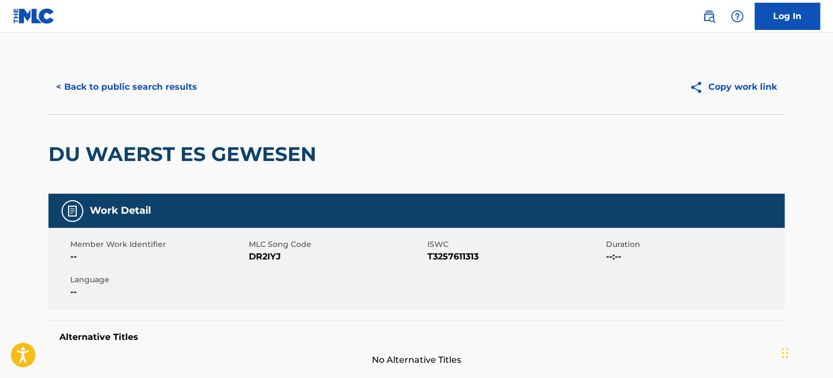 The height and width of the screenshot is (378, 833). Describe the element at coordinates (737, 16) in the screenshot. I see `img: help` at that location.